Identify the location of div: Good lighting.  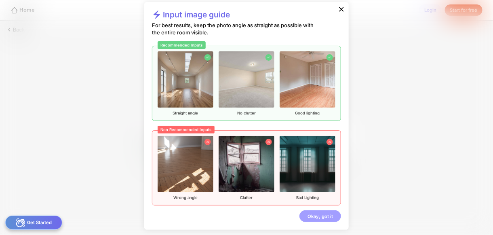
(308, 83).